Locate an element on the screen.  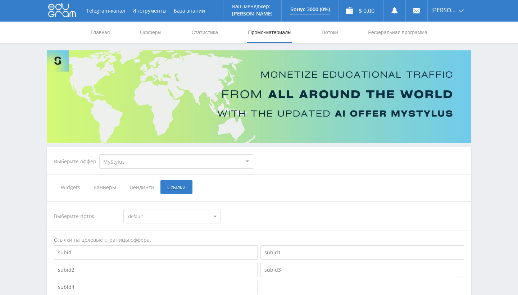
a: Статистика is located at coordinates (205, 32).